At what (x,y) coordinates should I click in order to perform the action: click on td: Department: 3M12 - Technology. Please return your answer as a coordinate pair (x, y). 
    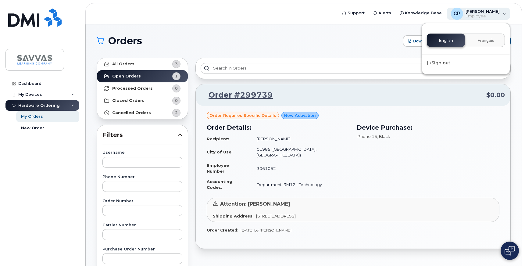
    Looking at the image, I should click on (300, 184).